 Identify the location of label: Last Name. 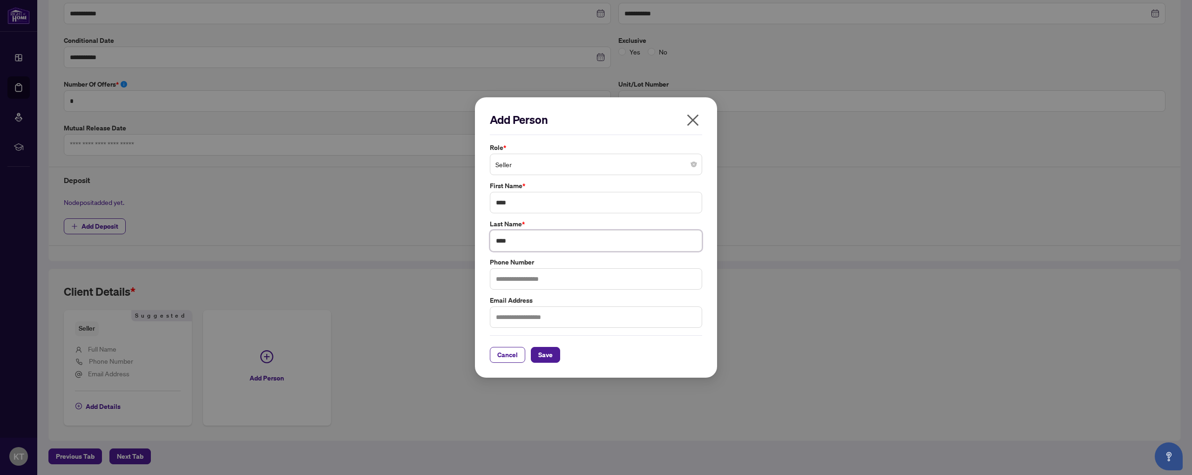
(596, 224).